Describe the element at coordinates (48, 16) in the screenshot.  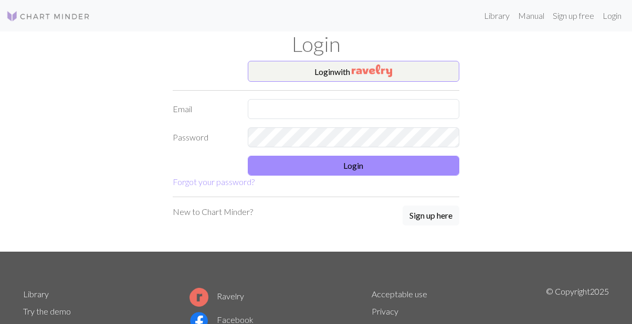
I see `img: Logo` at that location.